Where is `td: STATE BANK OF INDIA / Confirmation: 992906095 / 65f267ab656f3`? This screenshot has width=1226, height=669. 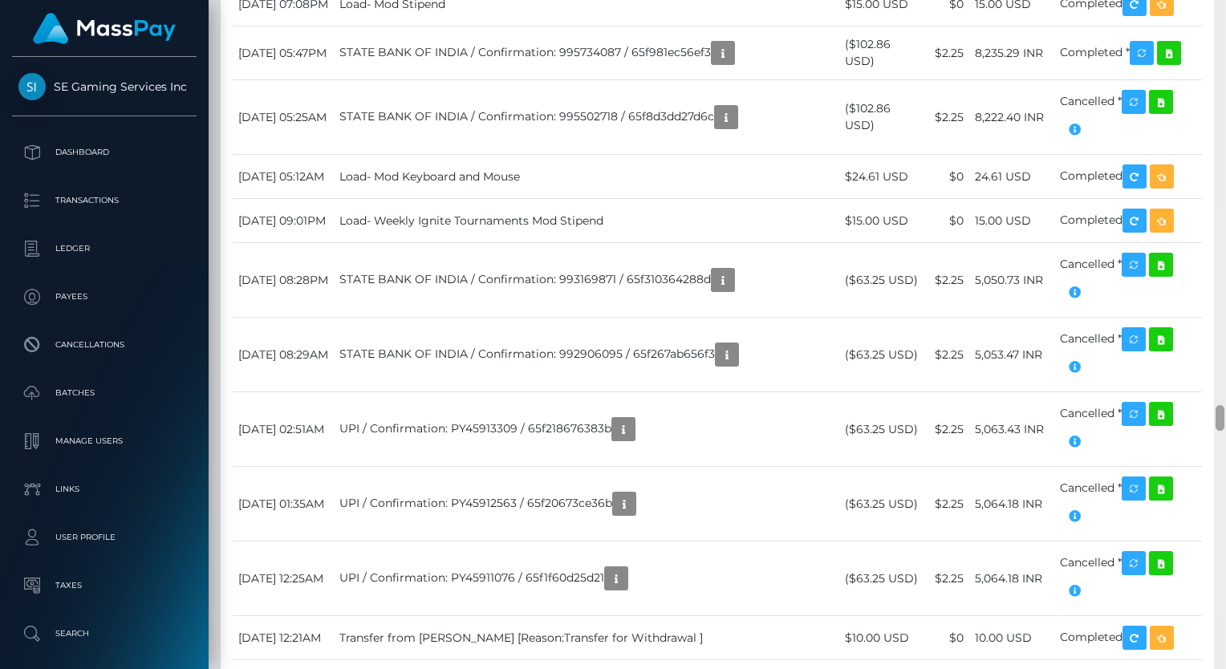 td: STATE BANK OF INDIA / Confirmation: 992906095 / 65f267ab656f3 is located at coordinates (586, 355).